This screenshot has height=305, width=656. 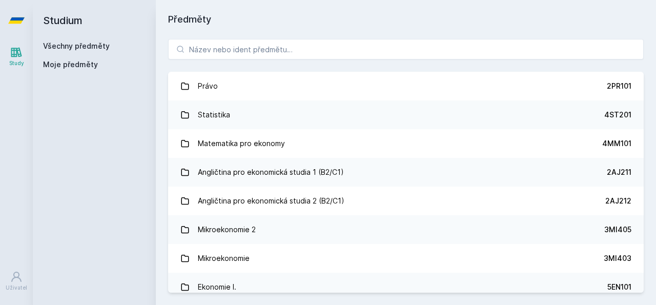 I want to click on div: Mikroekonomie, so click(x=224, y=258).